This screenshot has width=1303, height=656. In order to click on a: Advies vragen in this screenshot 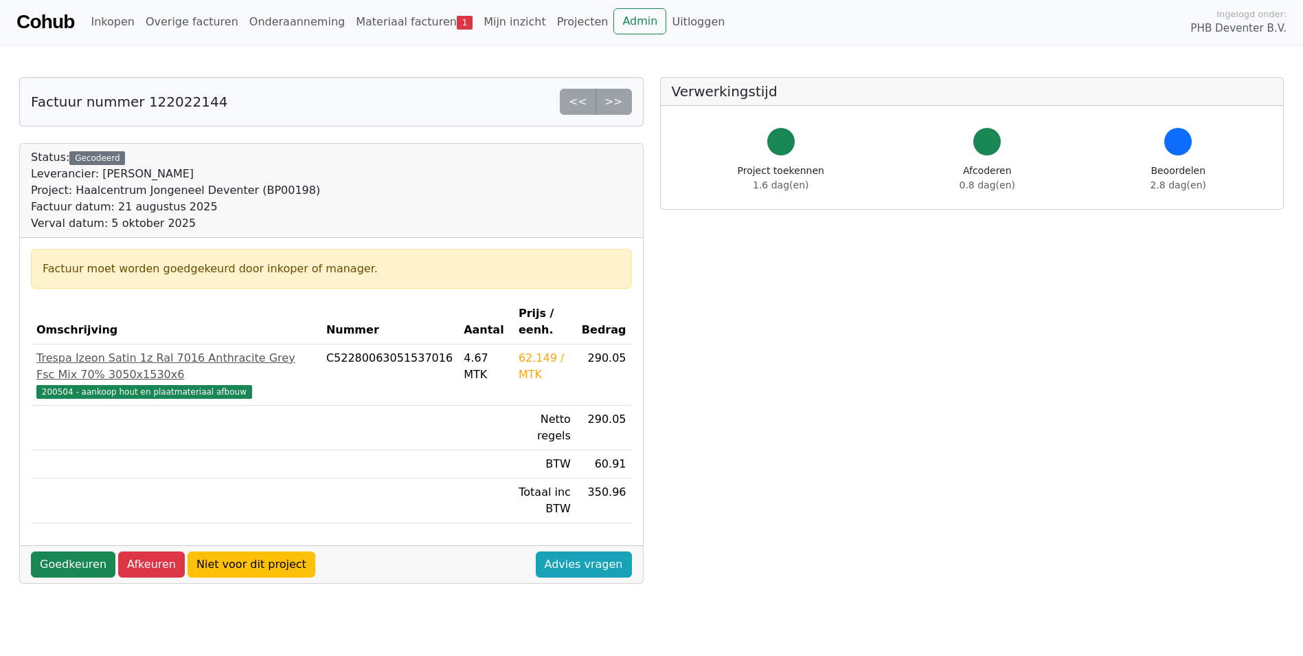, I will do `click(584, 564)`.